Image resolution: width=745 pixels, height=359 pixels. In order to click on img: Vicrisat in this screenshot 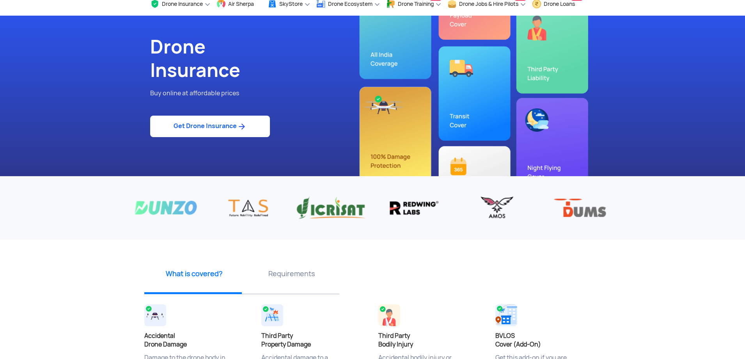, I will do `click(331, 208)`.